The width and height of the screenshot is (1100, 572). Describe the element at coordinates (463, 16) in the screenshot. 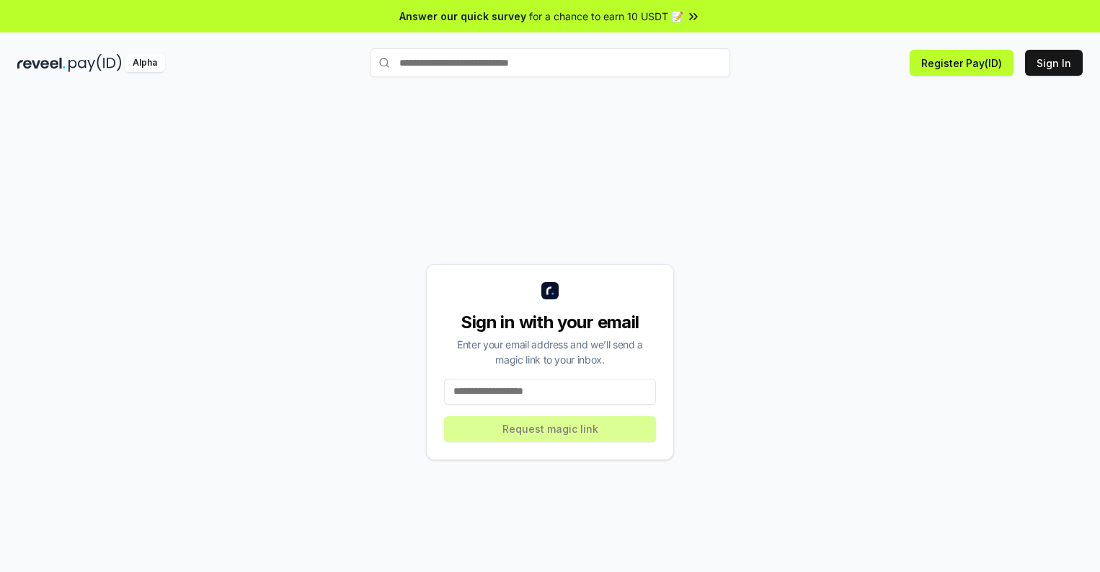

I see `span: Answer our quick survey` at that location.